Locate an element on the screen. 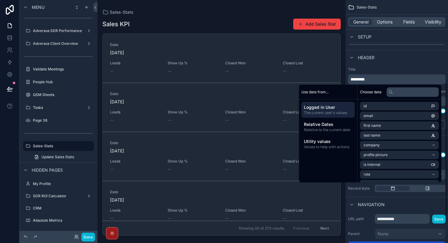 Image resolution: width=448 pixels, height=243 pixels. span: Relative to the current date is located at coordinates (328, 130).